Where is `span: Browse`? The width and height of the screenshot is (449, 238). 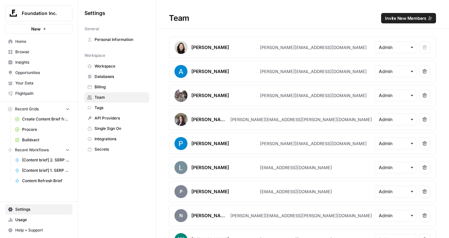
span: Browse is located at coordinates (42, 52).